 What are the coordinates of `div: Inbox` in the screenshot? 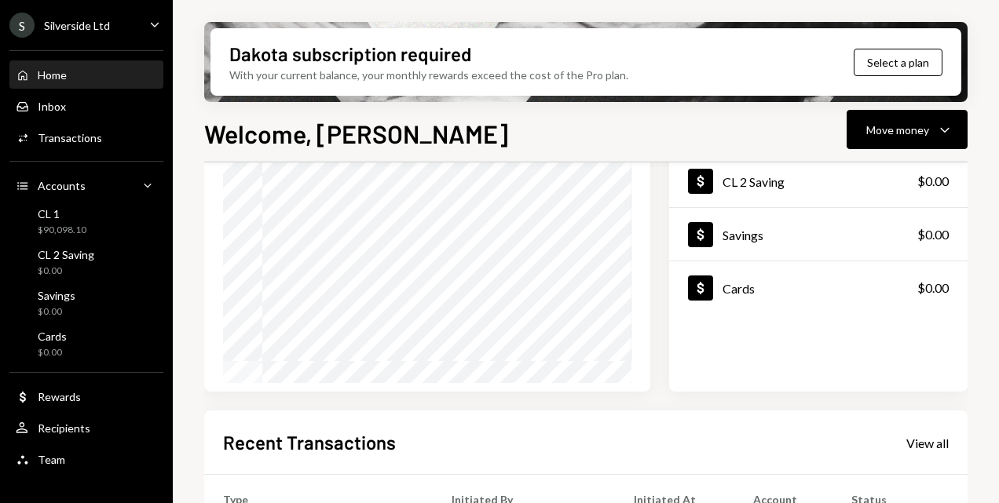 It's located at (52, 106).